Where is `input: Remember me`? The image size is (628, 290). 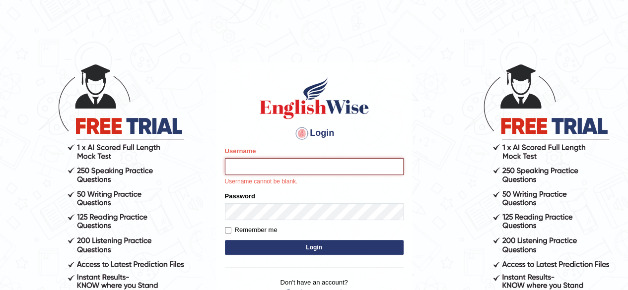 input: Remember me is located at coordinates (228, 230).